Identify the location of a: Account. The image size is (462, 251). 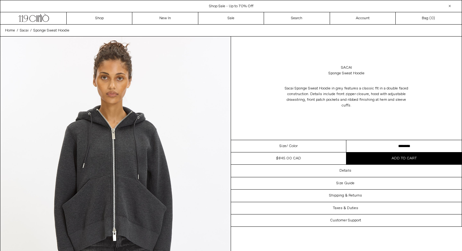
(363, 18).